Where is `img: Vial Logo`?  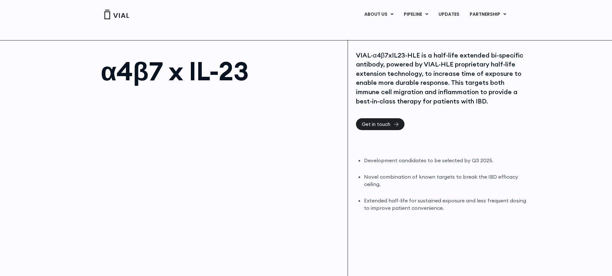 img: Vial Logo is located at coordinates (117, 14).